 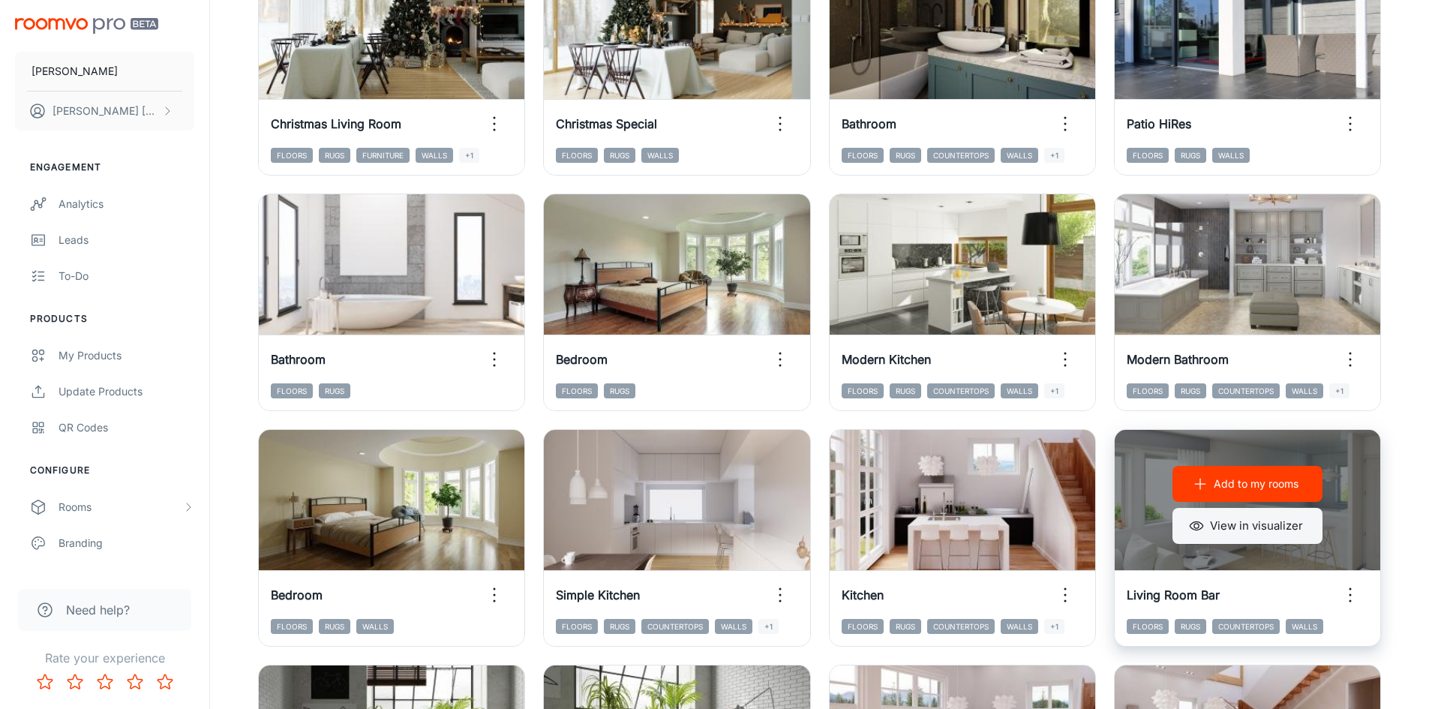 What do you see at coordinates (1178, 359) in the screenshot?
I see `h6: Modern Bathroom` at bounding box center [1178, 359].